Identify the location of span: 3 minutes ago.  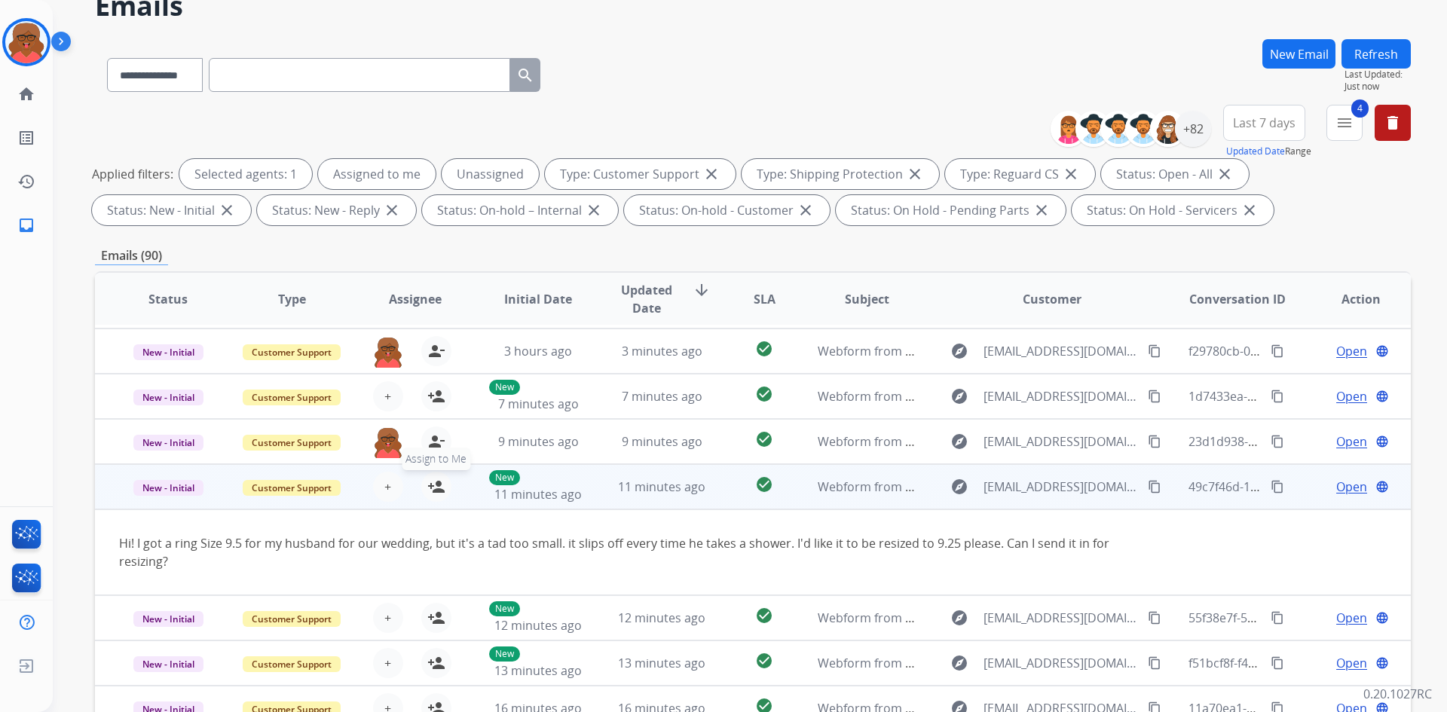
(662, 351).